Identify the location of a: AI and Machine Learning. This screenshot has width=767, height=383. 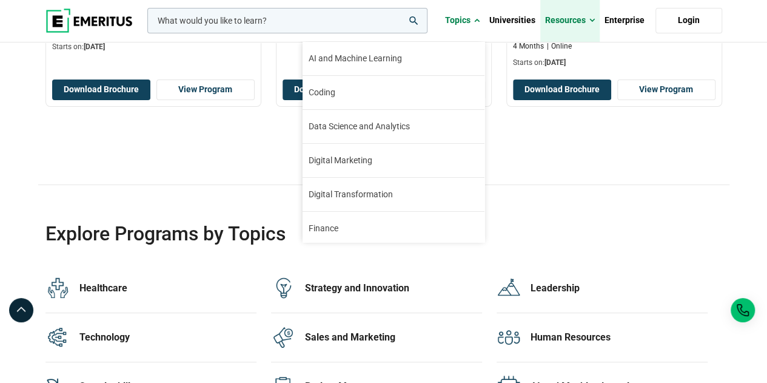
(394, 58).